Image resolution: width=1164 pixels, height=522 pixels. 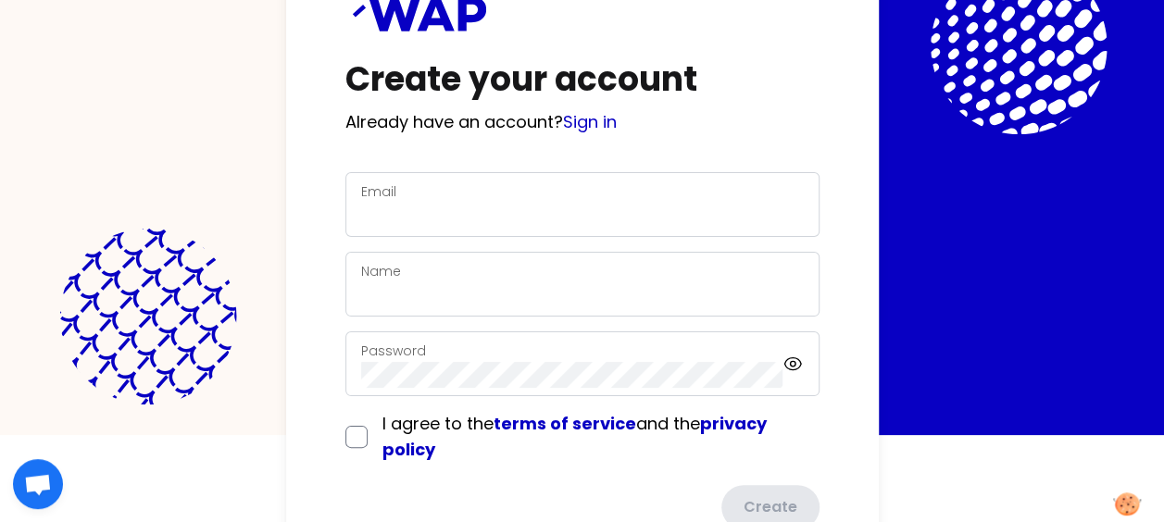 What do you see at coordinates (590, 121) in the screenshot?
I see `a: Sign in` at bounding box center [590, 121].